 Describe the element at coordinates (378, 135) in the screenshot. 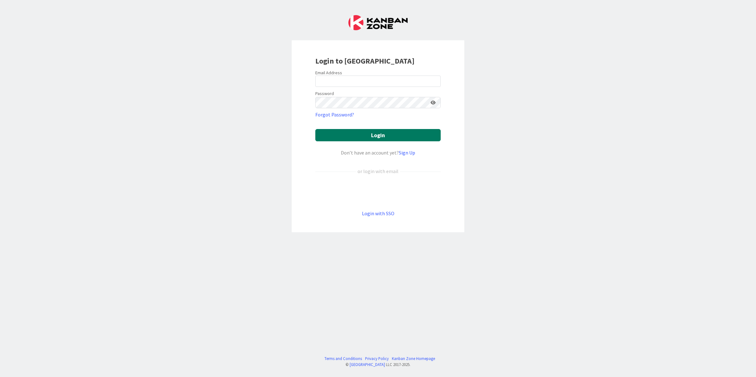

I see `button: Login` at that location.